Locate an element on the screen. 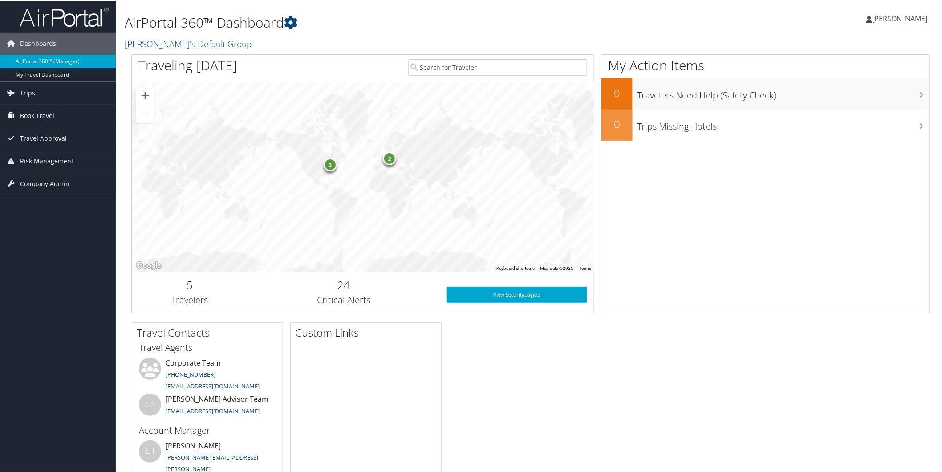 Image resolution: width=942 pixels, height=472 pixels. h2: 24 is located at coordinates (344, 284).